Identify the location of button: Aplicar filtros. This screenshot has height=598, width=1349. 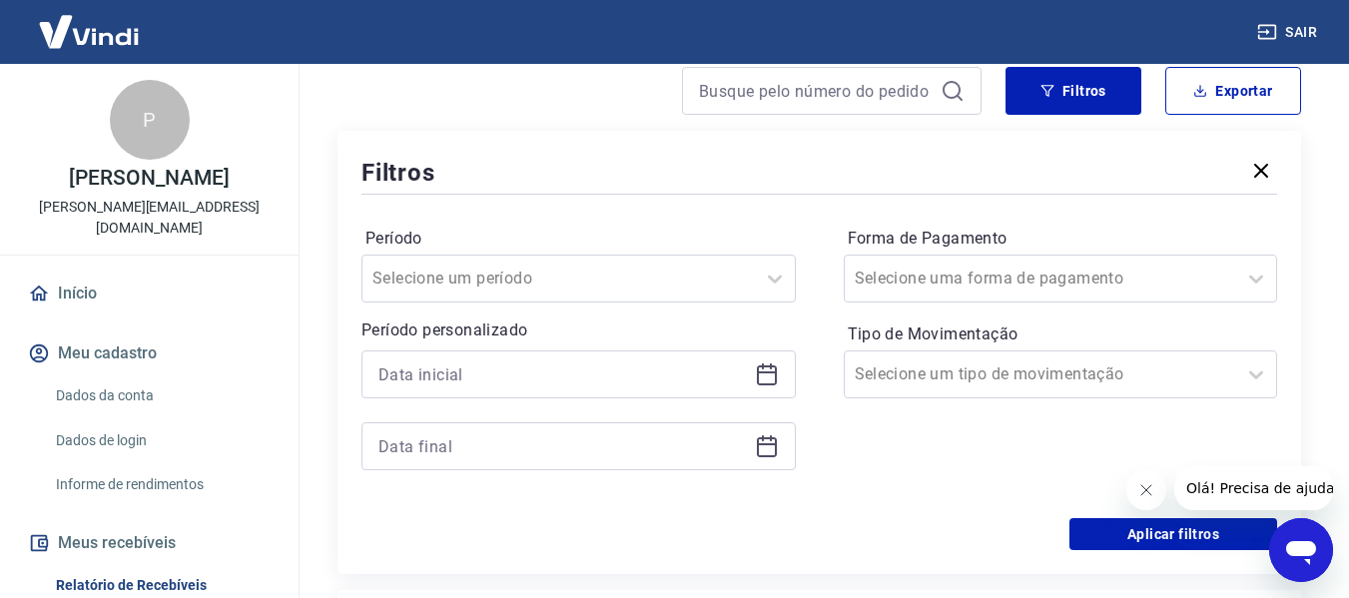
(1174, 534).